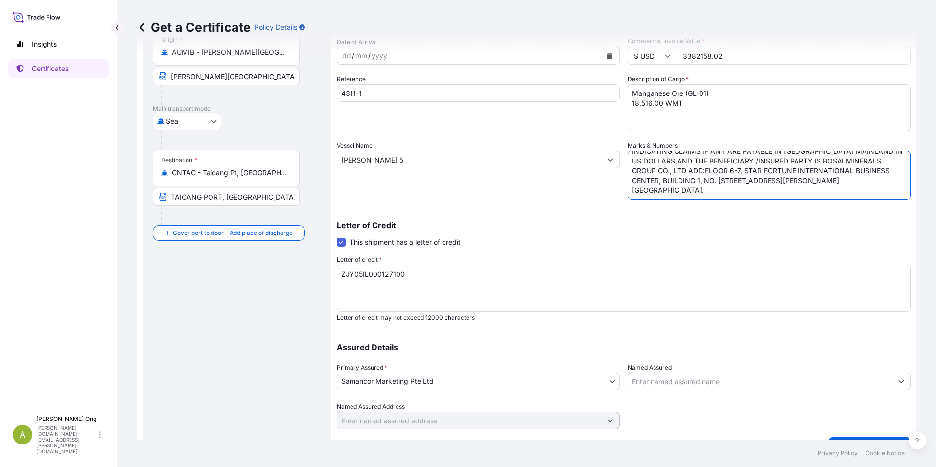 Image resolution: width=936 pixels, height=467 pixels. What do you see at coordinates (23, 435) in the screenshot?
I see `span: A` at bounding box center [23, 435].